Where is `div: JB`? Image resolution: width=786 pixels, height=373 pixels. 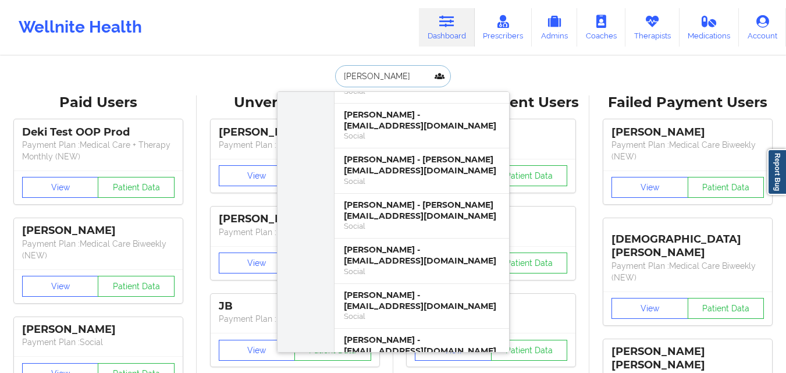
div: JB is located at coordinates (295, 306).